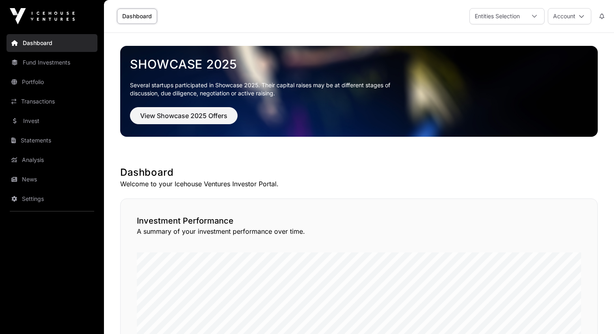 Image resolution: width=614 pixels, height=334 pixels. I want to click on p: Welcome to your Icehouse Ventures Investor Portal., so click(359, 184).